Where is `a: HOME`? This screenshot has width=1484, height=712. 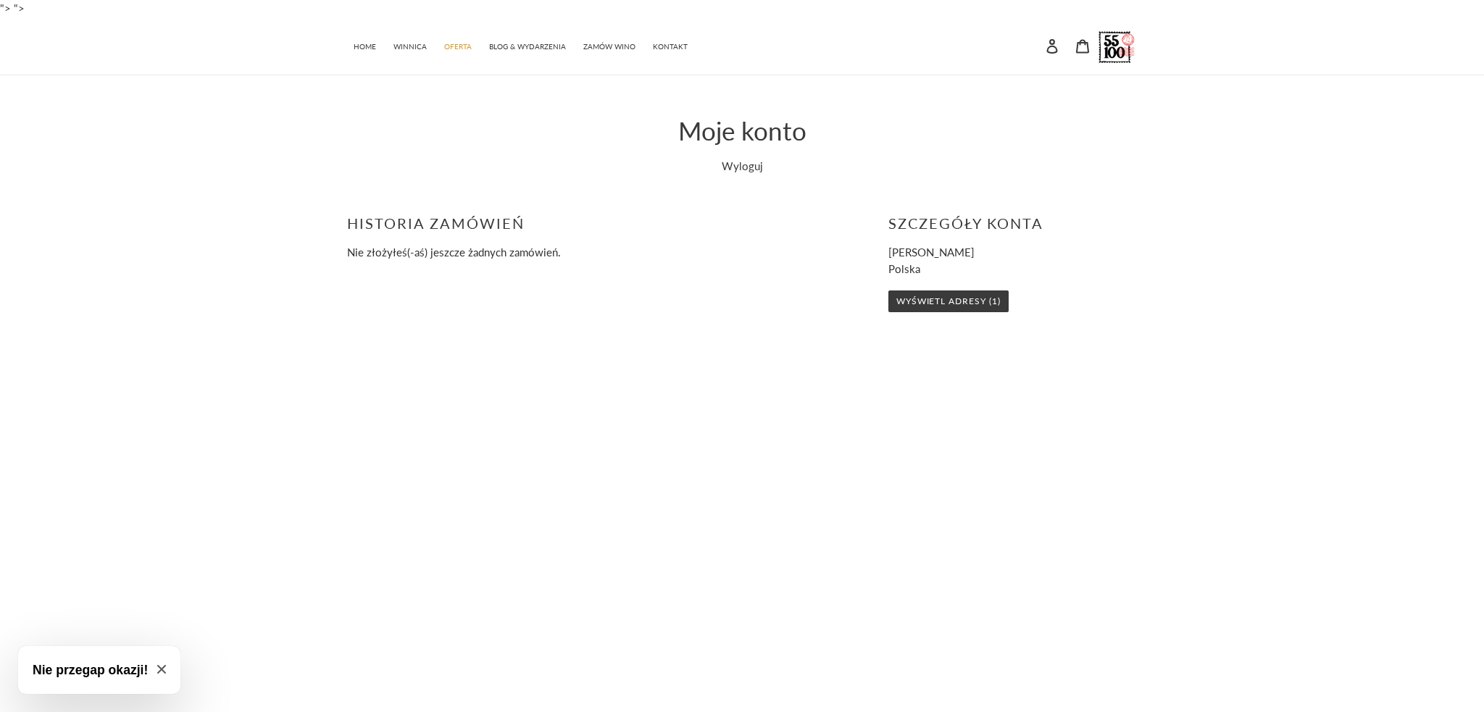
a: HOME is located at coordinates (364, 45).